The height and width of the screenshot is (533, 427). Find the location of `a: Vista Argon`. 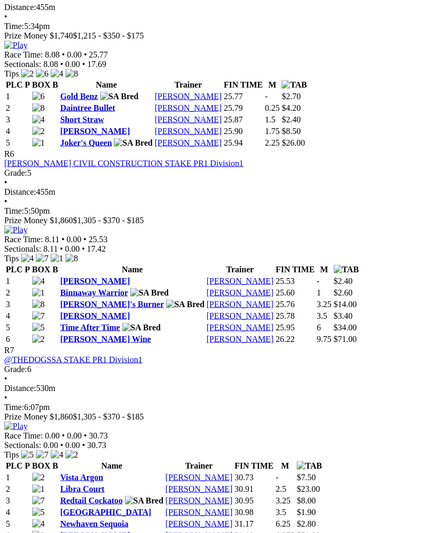

a: Vista Argon is located at coordinates (82, 477).